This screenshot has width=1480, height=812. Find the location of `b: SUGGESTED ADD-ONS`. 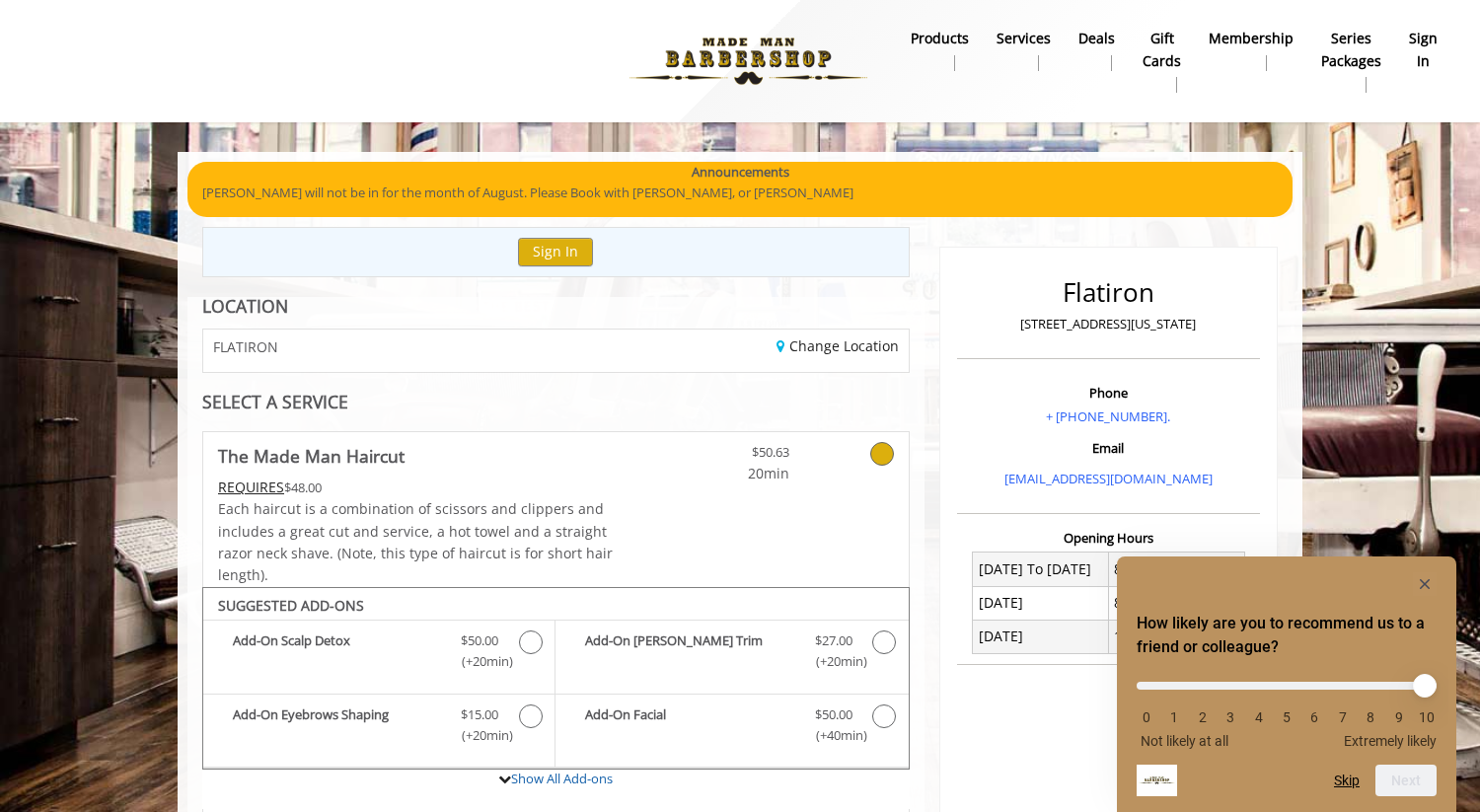

b: SUGGESTED ADD-ONS is located at coordinates (291, 605).